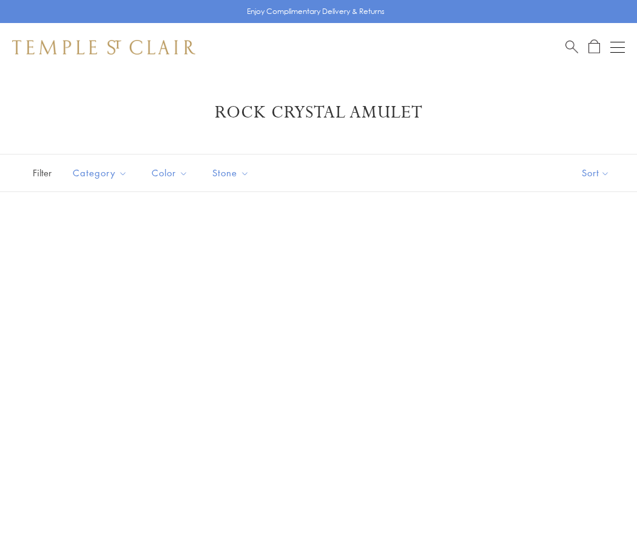 The image size is (637, 538). What do you see at coordinates (595, 173) in the screenshot?
I see `button: Show sort by` at bounding box center [595, 173].